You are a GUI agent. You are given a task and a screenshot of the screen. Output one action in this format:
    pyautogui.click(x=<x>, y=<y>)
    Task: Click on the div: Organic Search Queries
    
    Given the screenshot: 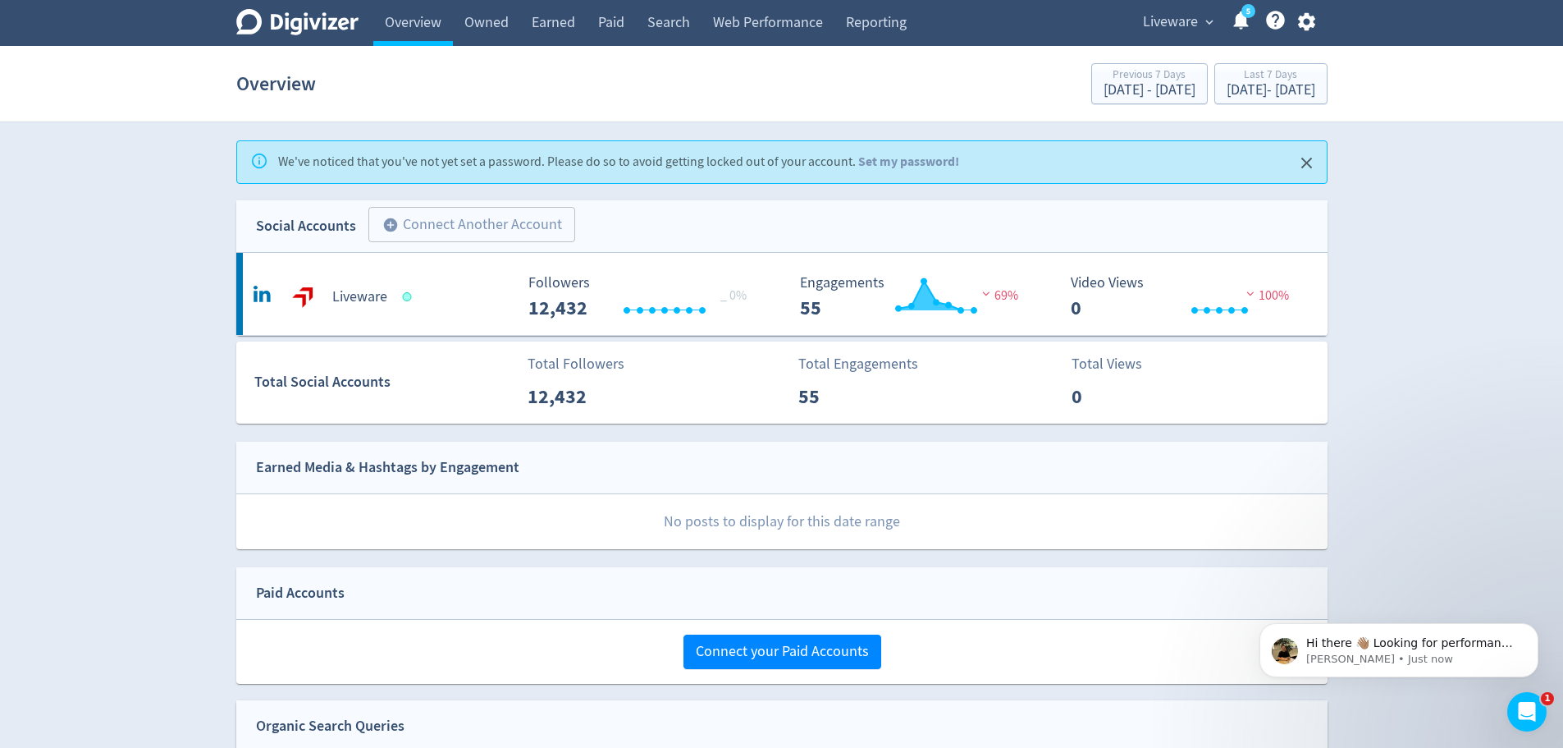 What is the action you would take?
    pyautogui.click(x=330, y=725)
    